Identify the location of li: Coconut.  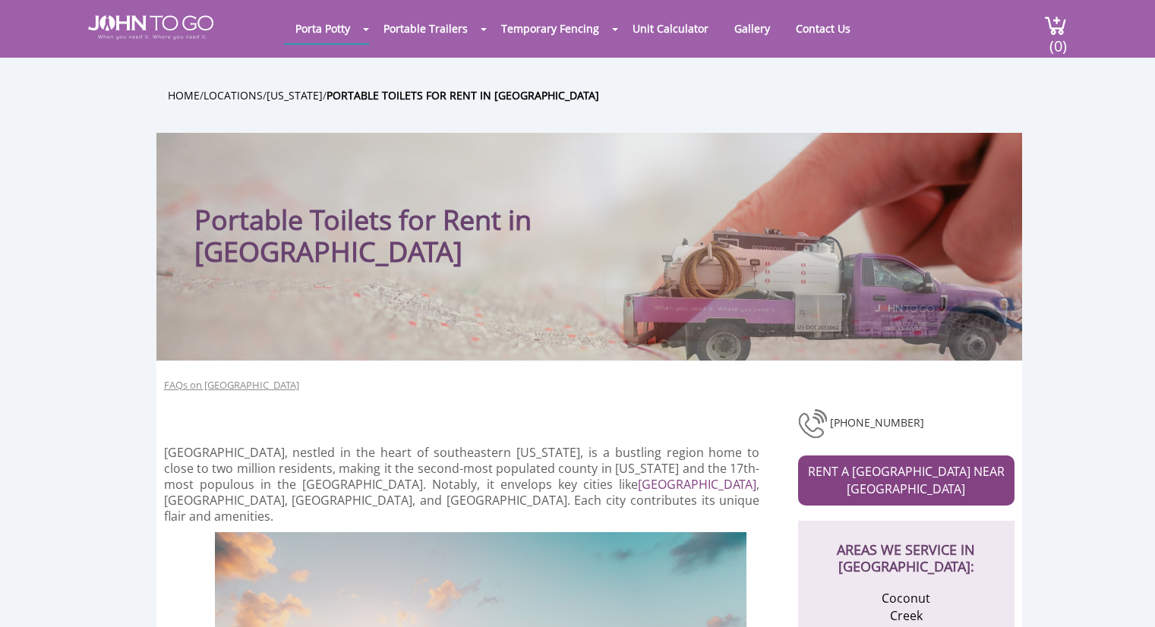
(906, 598).